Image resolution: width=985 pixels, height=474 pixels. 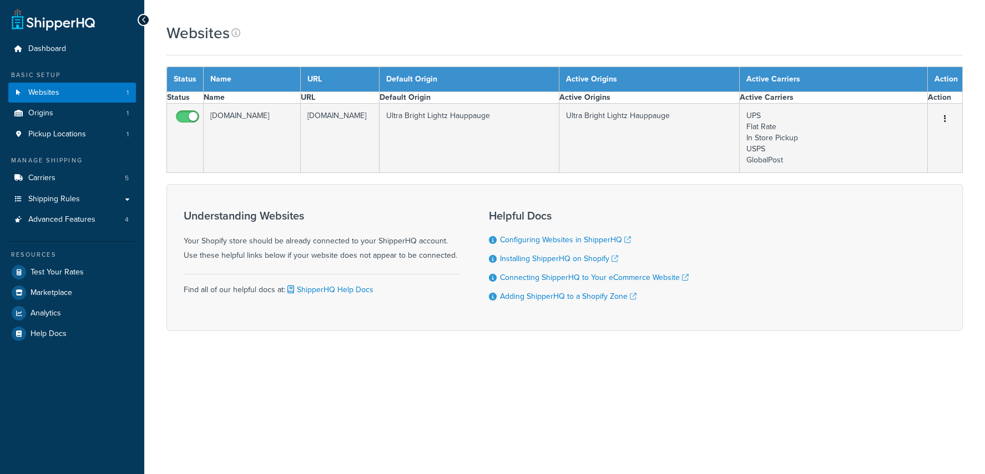 What do you see at coordinates (322, 216) in the screenshot?
I see `h3: Understanding Websites` at bounding box center [322, 216].